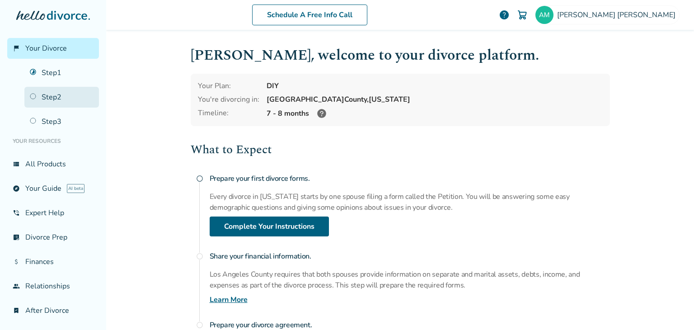 This screenshot has height=330, width=694. What do you see at coordinates (53, 141) in the screenshot?
I see `li: Your Resources` at bounding box center [53, 141].